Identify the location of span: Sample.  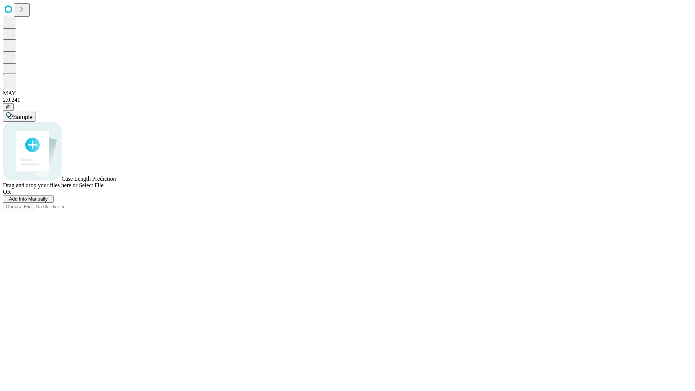
(23, 117).